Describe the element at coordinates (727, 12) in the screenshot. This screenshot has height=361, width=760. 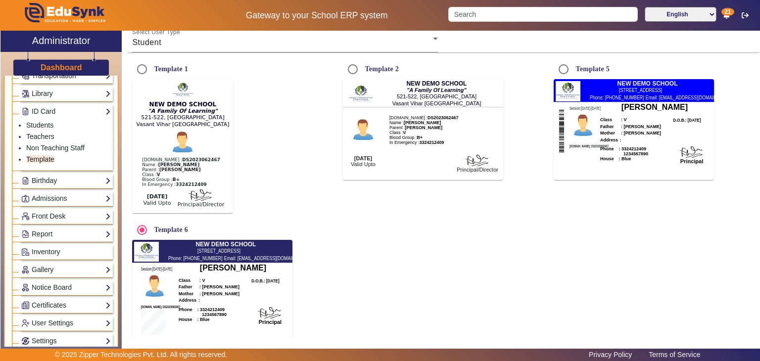
I see `span: 21` at that location.